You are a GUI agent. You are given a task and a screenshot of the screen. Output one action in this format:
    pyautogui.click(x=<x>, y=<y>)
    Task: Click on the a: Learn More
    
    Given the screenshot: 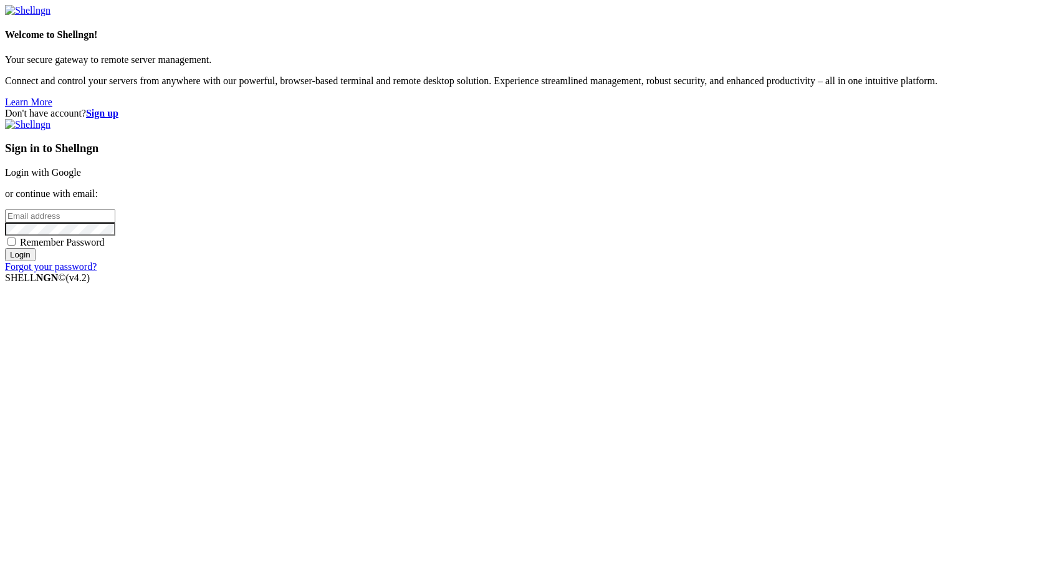 What is the action you would take?
    pyautogui.click(x=29, y=102)
    